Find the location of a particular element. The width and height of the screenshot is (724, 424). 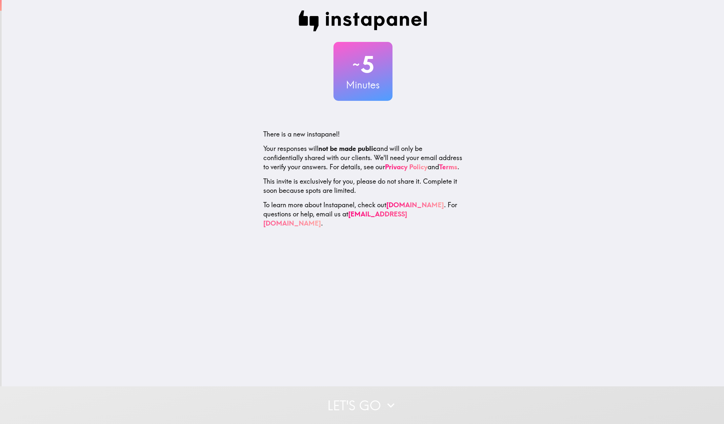

p: Your responses will and will only be confidentially shared with our clients. We'll need your emai... is located at coordinates (363, 158).